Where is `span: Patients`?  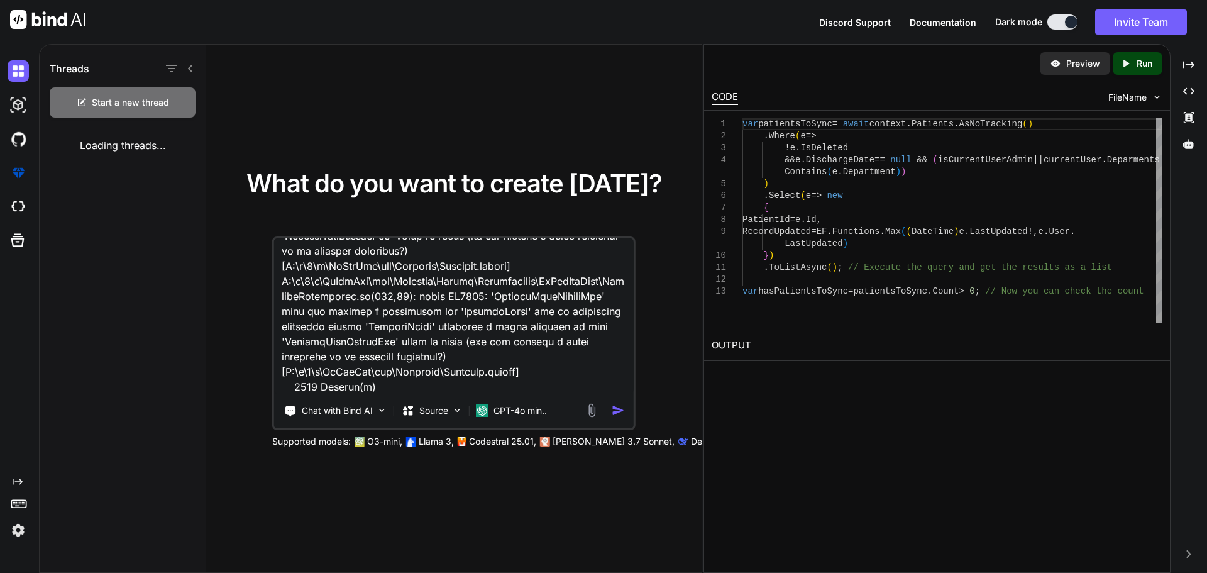
span: Patients is located at coordinates (932, 124).